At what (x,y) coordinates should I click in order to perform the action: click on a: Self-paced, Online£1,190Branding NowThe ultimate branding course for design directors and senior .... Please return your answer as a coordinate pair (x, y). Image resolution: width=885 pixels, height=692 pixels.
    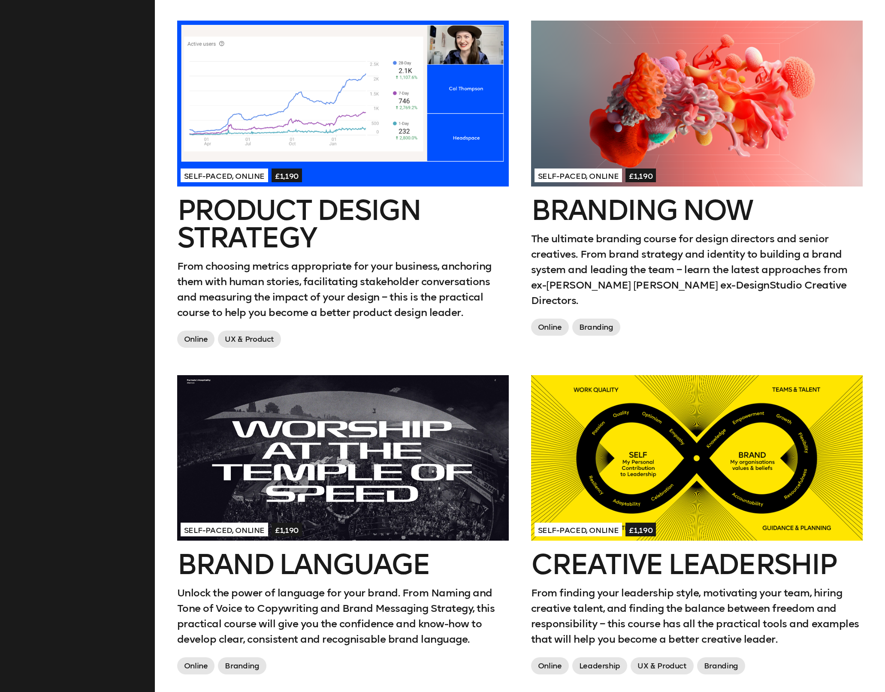
    Looking at the image, I should click on (697, 180).